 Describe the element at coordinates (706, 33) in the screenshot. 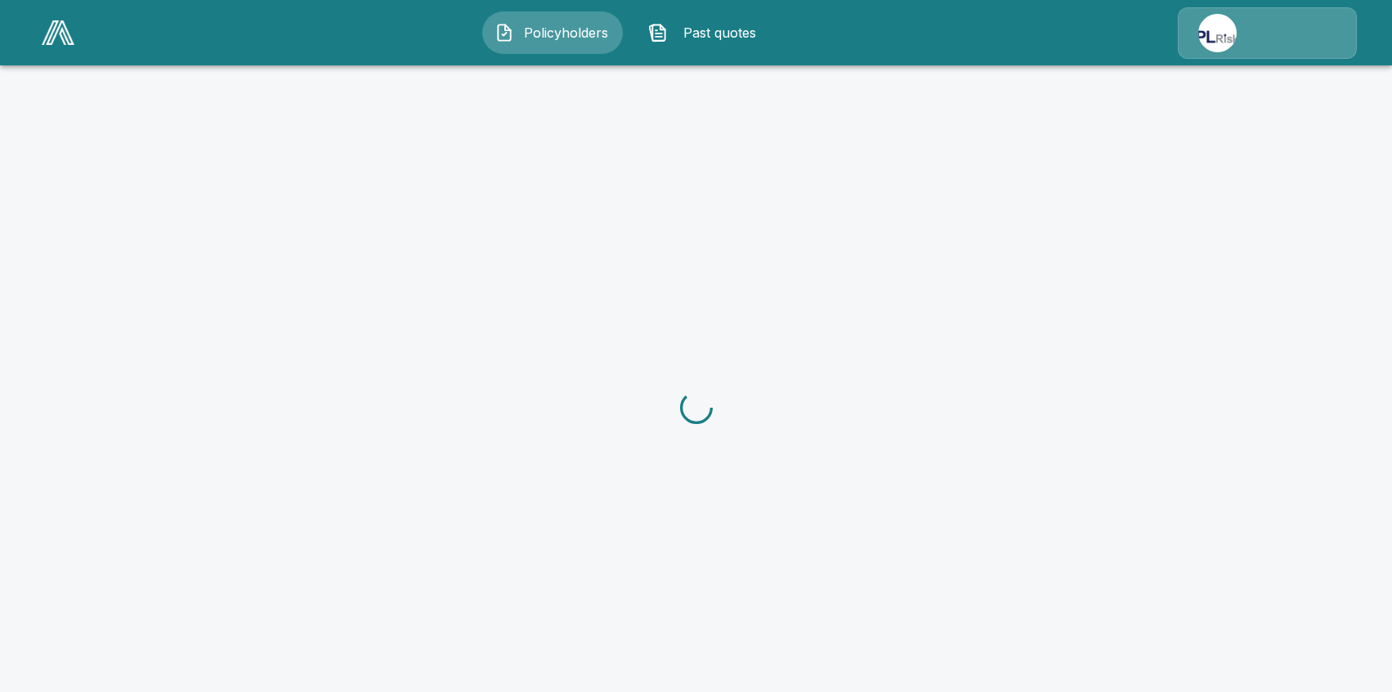

I see `a: Past quotes IconPast quotes` at that location.